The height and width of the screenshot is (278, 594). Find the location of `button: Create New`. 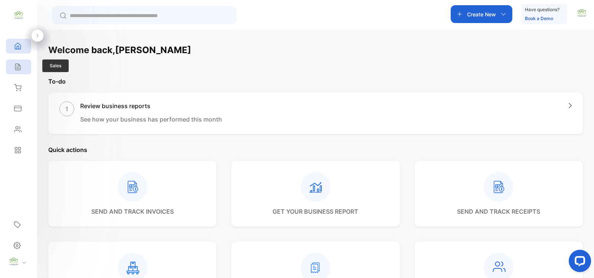

button: Create New is located at coordinates (481, 14).